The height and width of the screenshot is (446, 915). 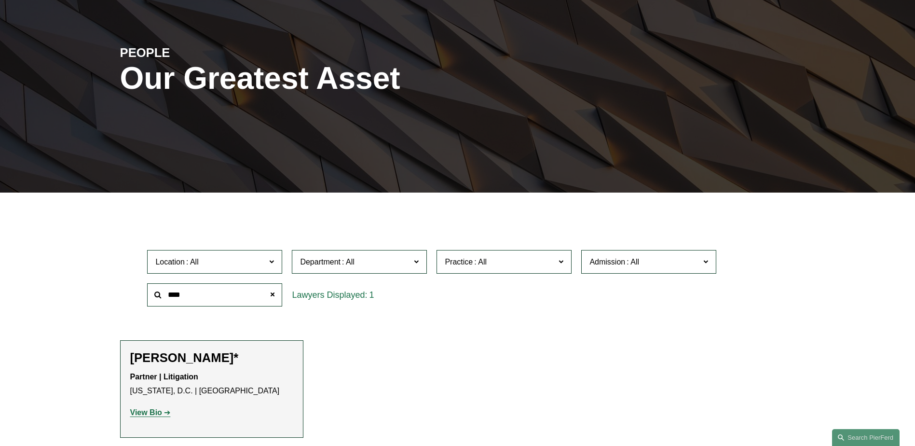 I want to click on span: Practice, so click(x=459, y=261).